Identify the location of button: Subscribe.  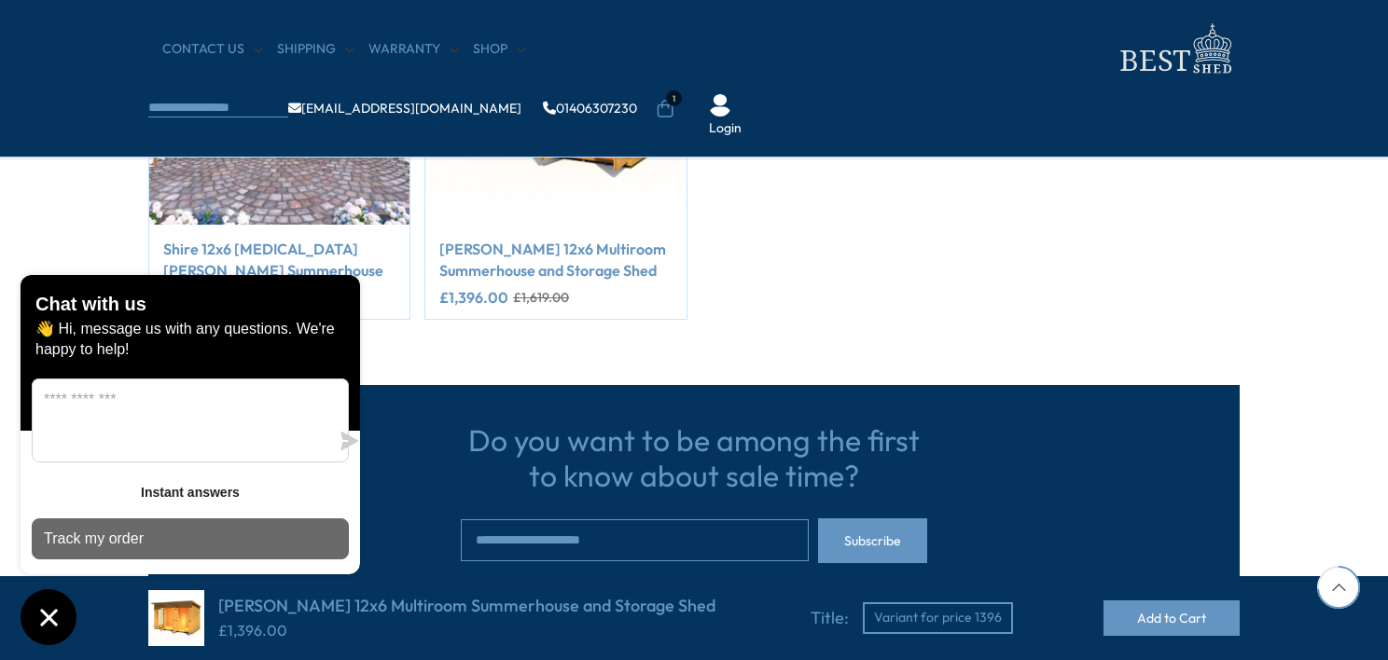
(872, 541).